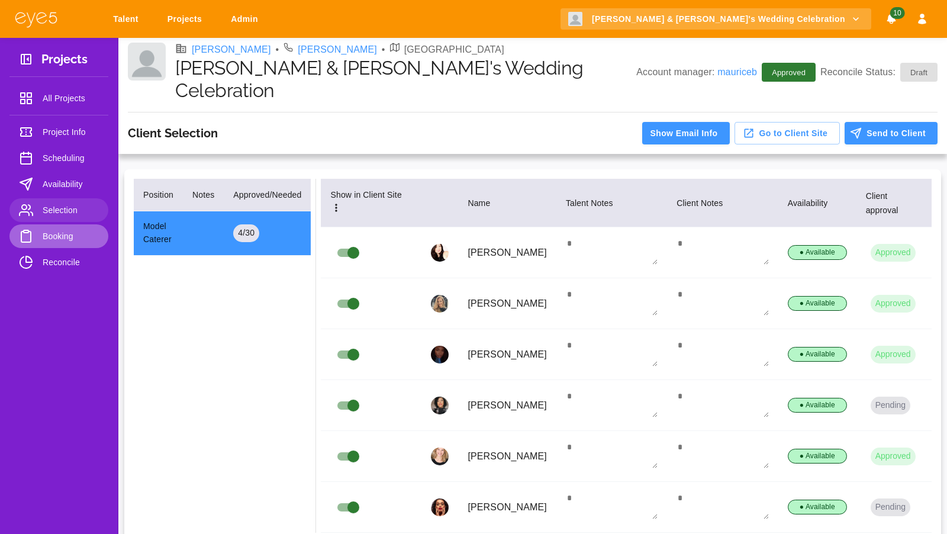  I want to click on th: Notes, so click(203, 195).